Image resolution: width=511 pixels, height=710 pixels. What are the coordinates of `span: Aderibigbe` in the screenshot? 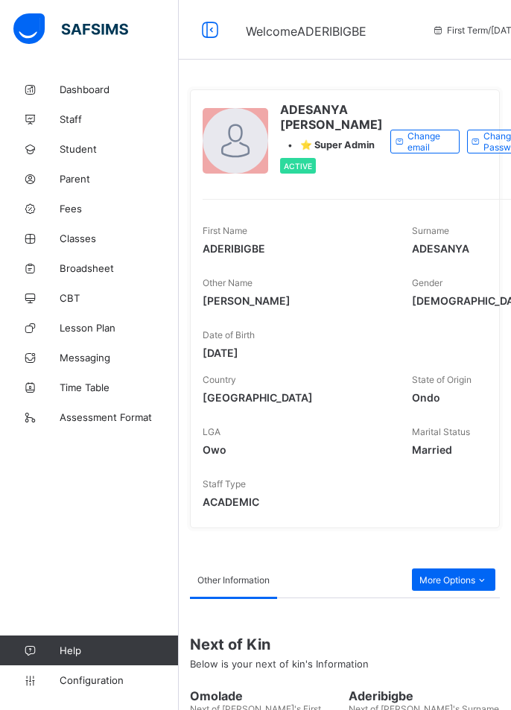 It's located at (424, 696).